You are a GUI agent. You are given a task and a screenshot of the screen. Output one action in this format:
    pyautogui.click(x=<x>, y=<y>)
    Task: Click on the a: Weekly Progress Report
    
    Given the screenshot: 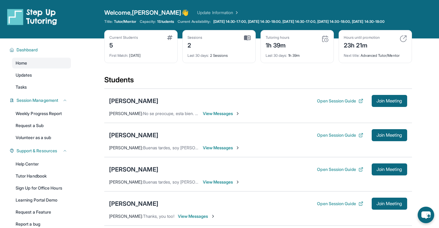 What is the action you would take?
    pyautogui.click(x=41, y=114)
    